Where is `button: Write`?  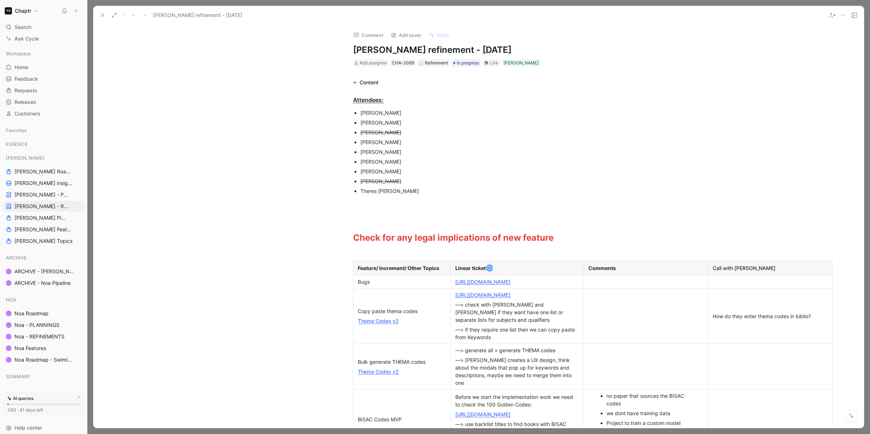
button: Write is located at coordinates (439, 35).